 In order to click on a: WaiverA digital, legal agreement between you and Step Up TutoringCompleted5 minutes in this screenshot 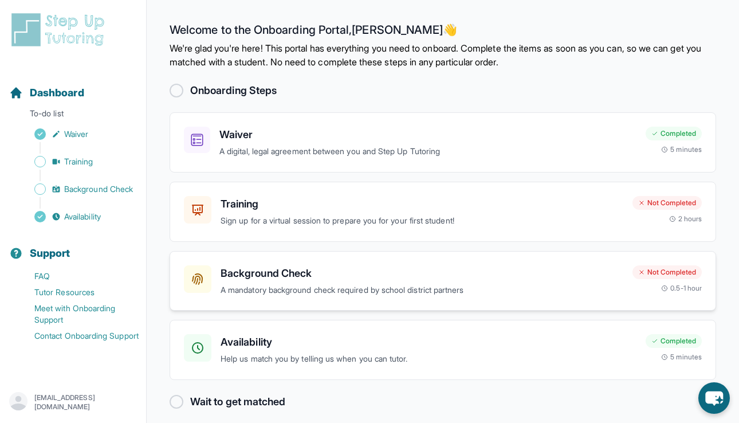, I will do `click(443, 142)`.